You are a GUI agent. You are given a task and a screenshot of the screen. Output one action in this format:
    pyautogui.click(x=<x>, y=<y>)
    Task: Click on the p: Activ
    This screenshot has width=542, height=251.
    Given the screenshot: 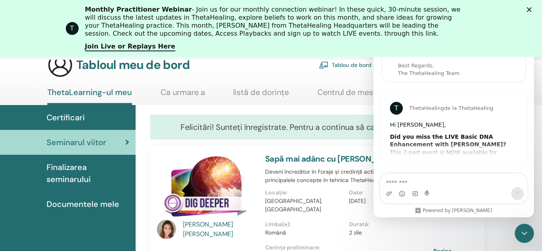 What is the action you would take?
    pyautogui.click(x=45, y=14)
    